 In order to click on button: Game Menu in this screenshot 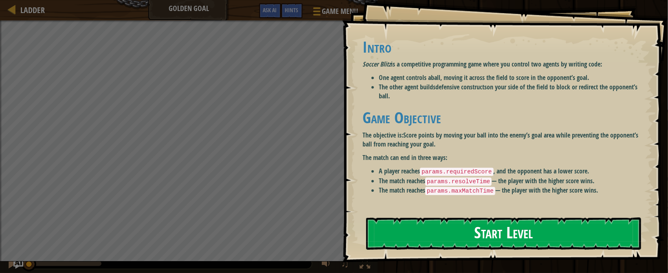, I will do `click(335, 13)`.